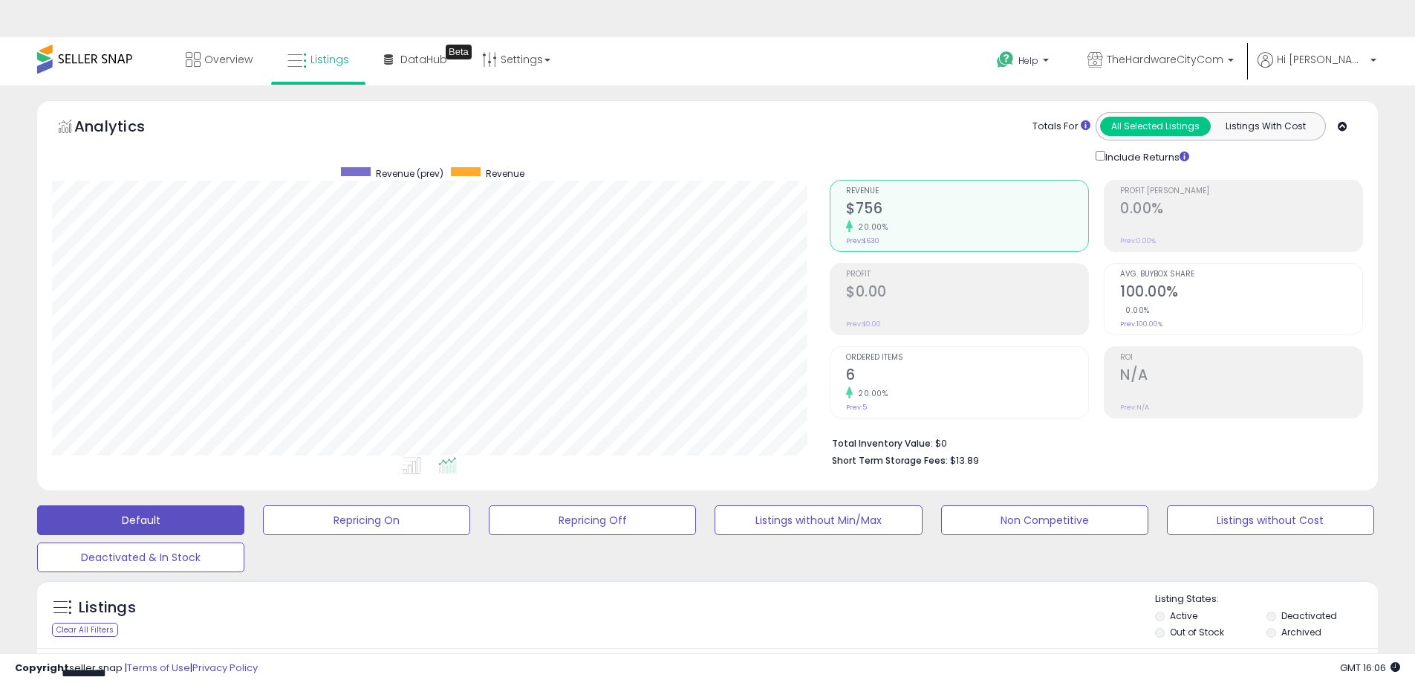  What do you see at coordinates (1197, 632) in the screenshot?
I see `label: Out of Stock` at bounding box center [1197, 632].